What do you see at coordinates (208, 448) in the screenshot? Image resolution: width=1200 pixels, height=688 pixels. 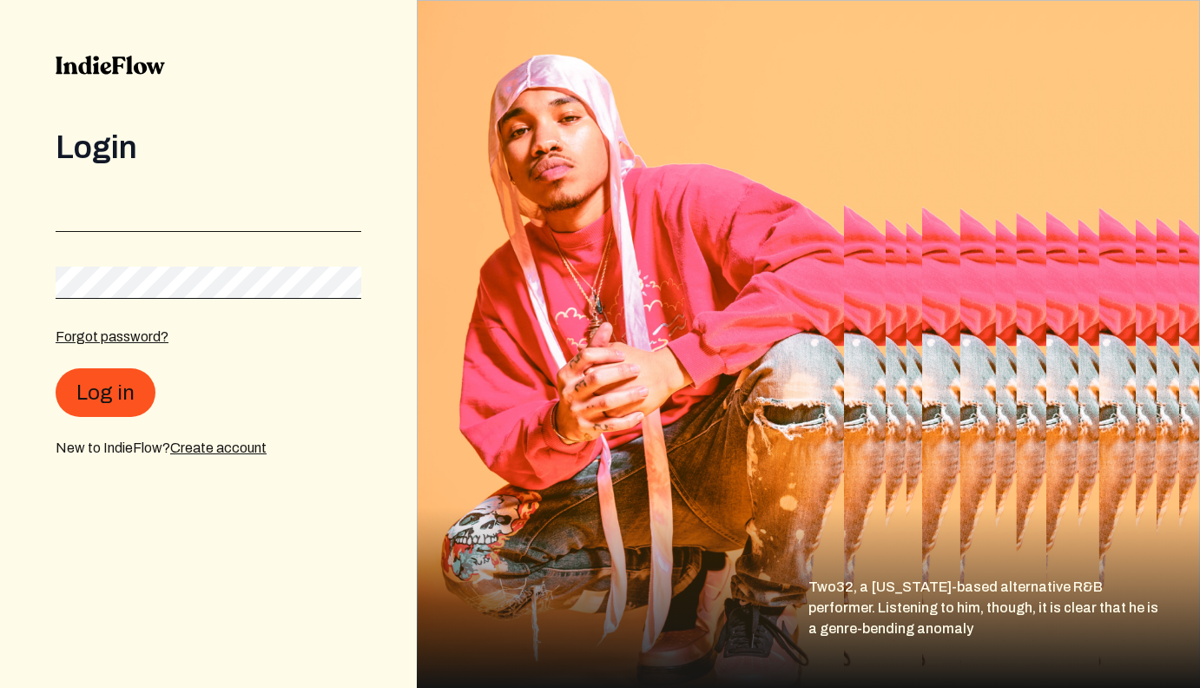 I see `div: New to IndieFlow?` at bounding box center [208, 448].